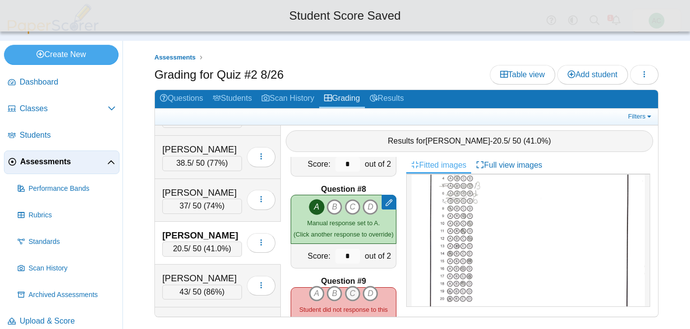 This screenshot has width=690, height=329. Describe the element at coordinates (72, 269) in the screenshot. I see `span: Scan History` at that location.